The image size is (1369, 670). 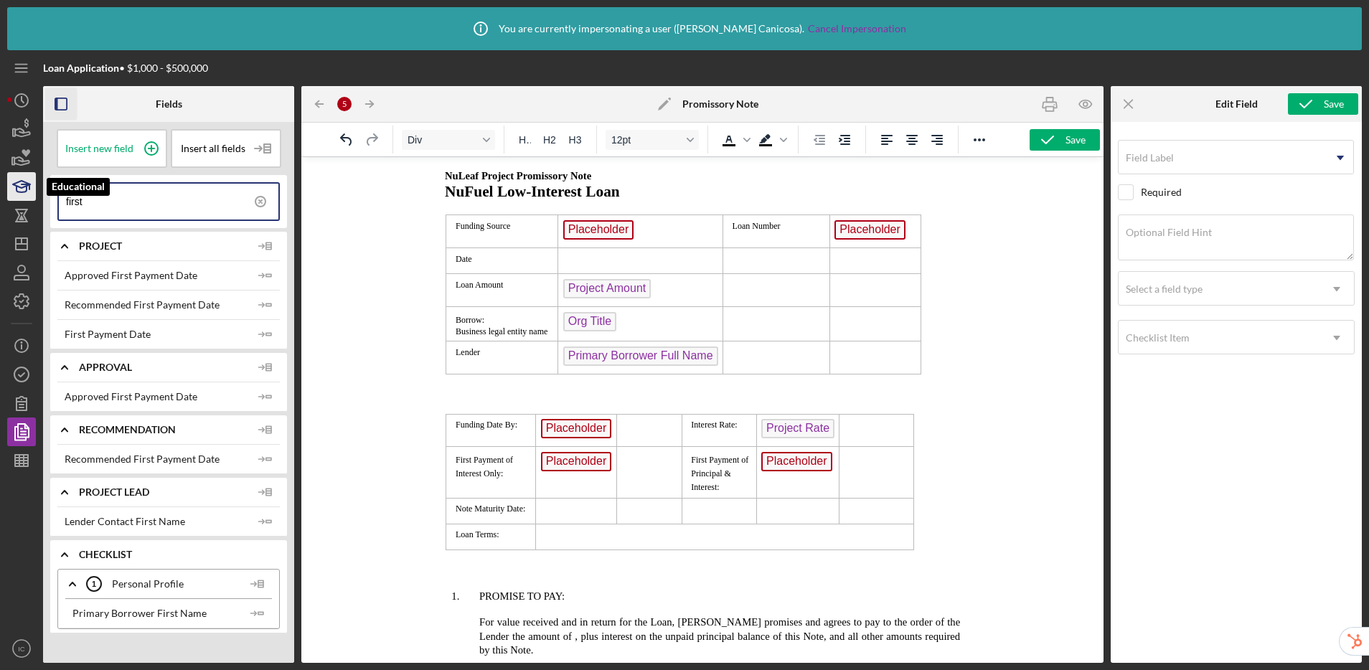 What do you see at coordinates (81, 67) in the screenshot?
I see `b: Loan Application` at bounding box center [81, 67].